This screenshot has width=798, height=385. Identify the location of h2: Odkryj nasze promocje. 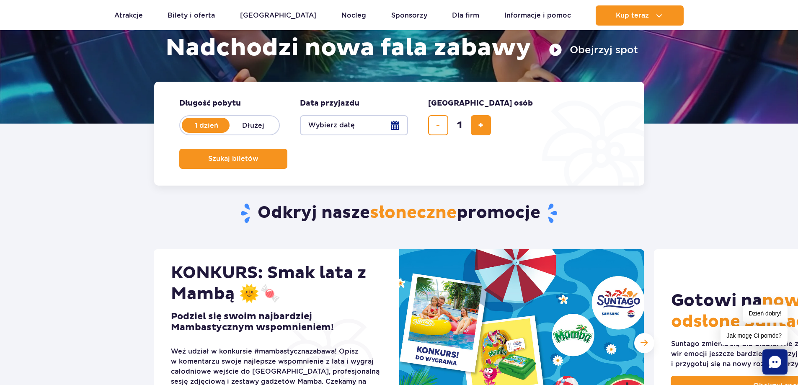
(399, 213).